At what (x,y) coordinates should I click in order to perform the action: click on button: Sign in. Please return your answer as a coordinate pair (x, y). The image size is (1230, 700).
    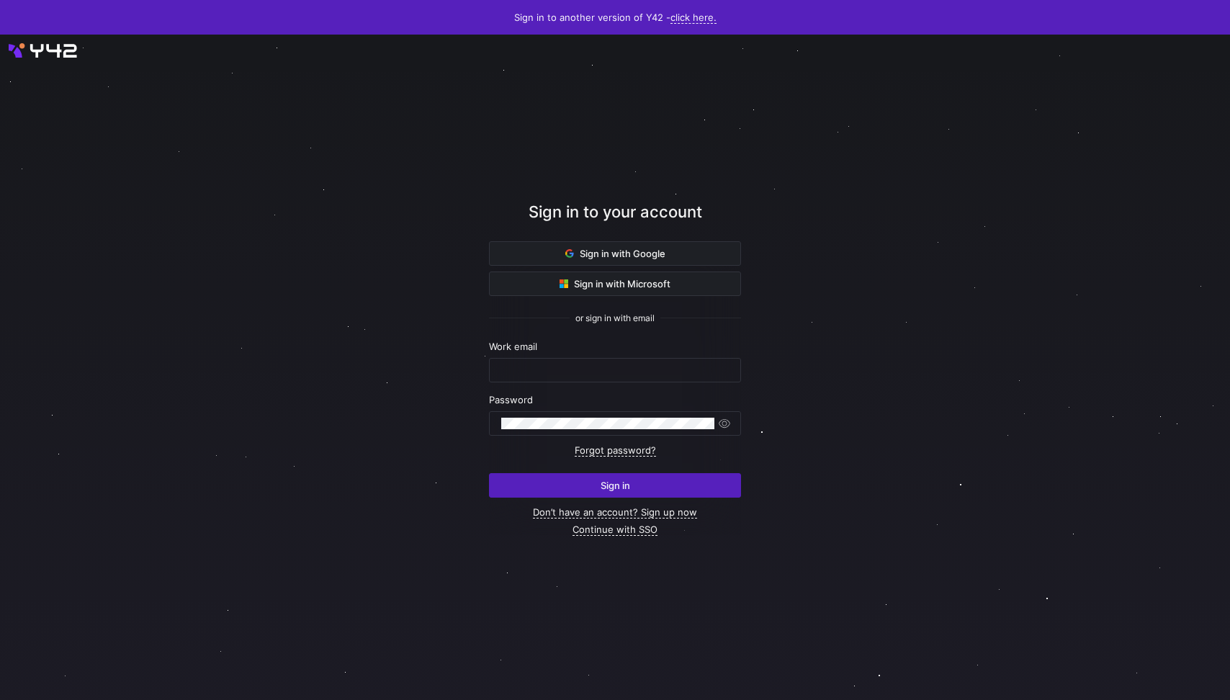
    Looking at the image, I should click on (615, 485).